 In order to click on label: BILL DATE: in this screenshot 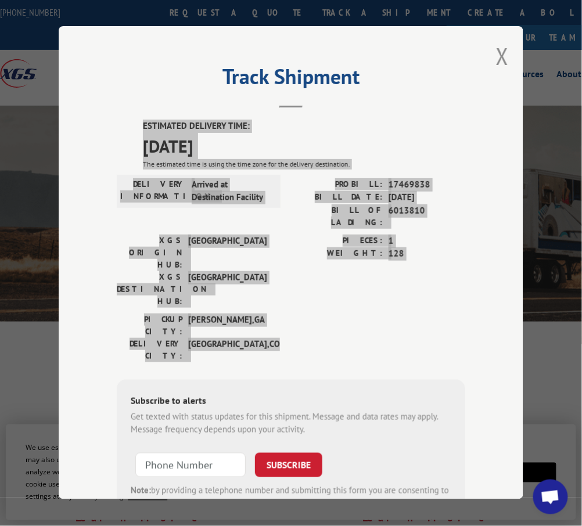, I will do `click(337, 197)`.